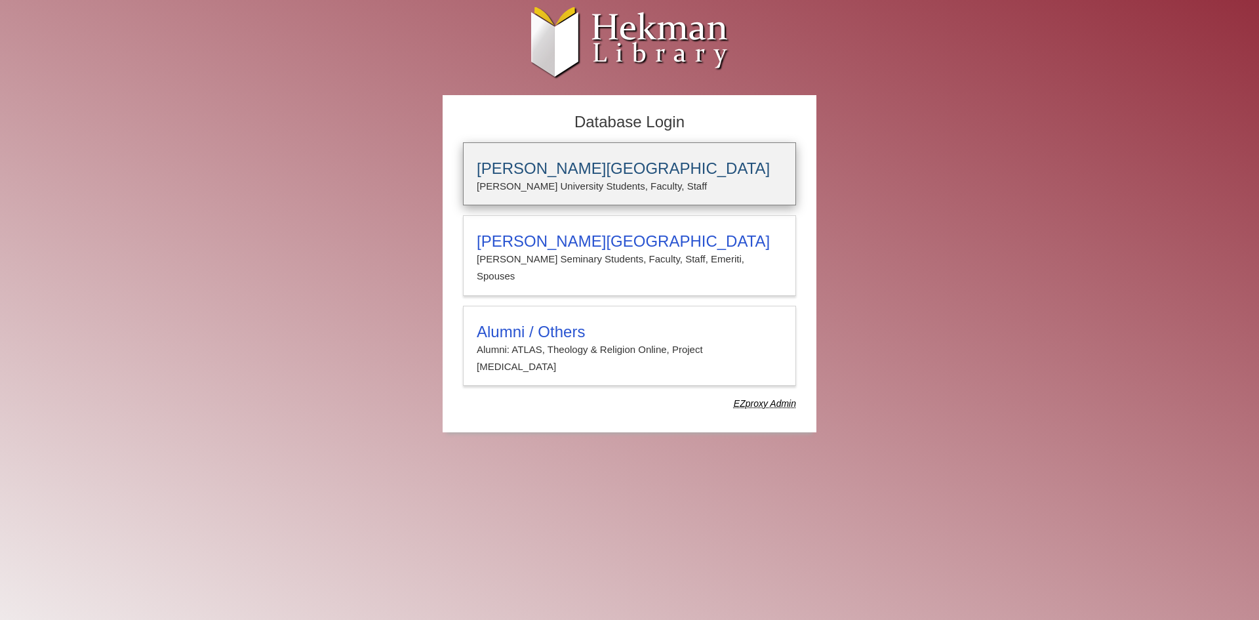 This screenshot has height=620, width=1259. Describe the element at coordinates (629, 122) in the screenshot. I see `h2: Database Login` at that location.